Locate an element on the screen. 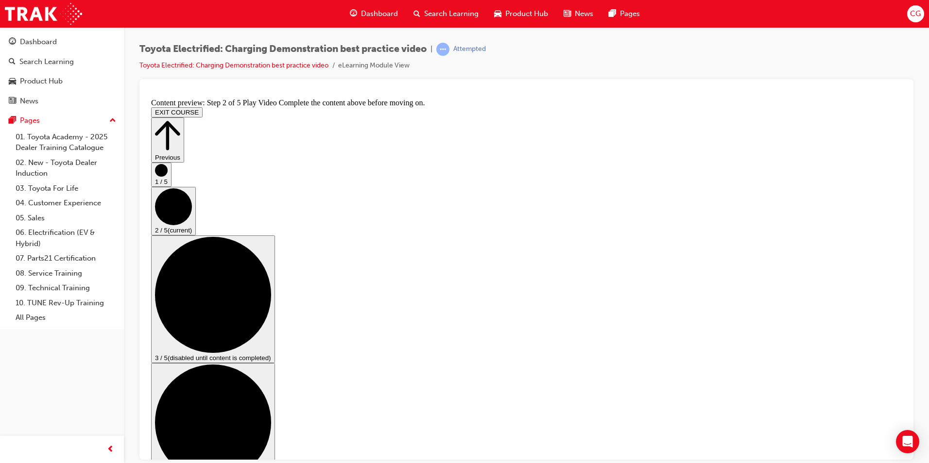  a: All Pages is located at coordinates (66, 318).